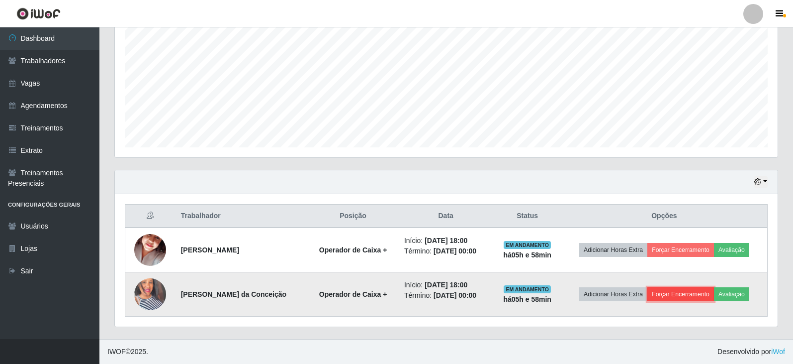  Describe the element at coordinates (527, 216) in the screenshot. I see `th: Status` at that location.